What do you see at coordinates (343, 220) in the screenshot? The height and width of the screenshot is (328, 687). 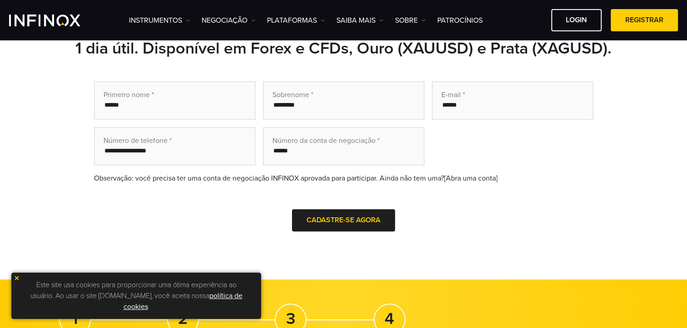 I see `span: Cadastre-se agora` at bounding box center [343, 220].